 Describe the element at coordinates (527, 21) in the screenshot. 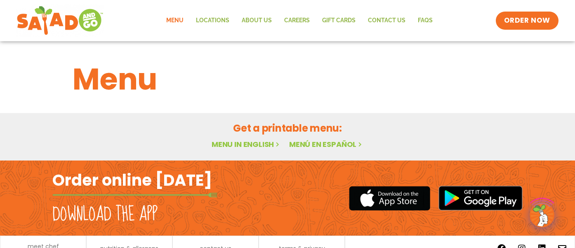

I see `a: ORDER NOW` at that location.